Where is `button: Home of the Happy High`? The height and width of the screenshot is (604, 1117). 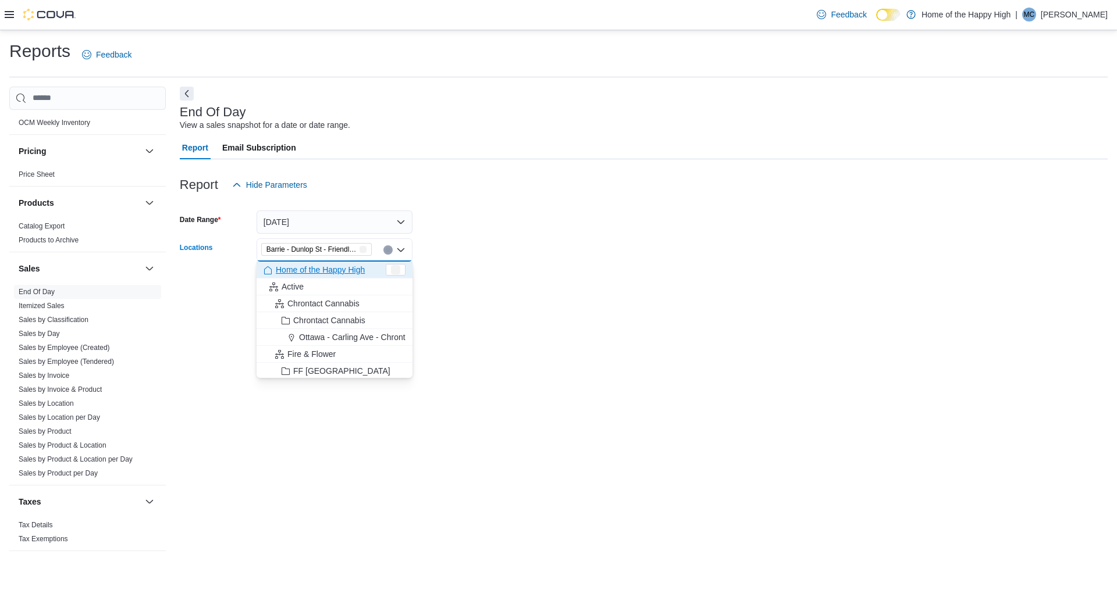 button: Home of the Happy High is located at coordinates (334, 270).